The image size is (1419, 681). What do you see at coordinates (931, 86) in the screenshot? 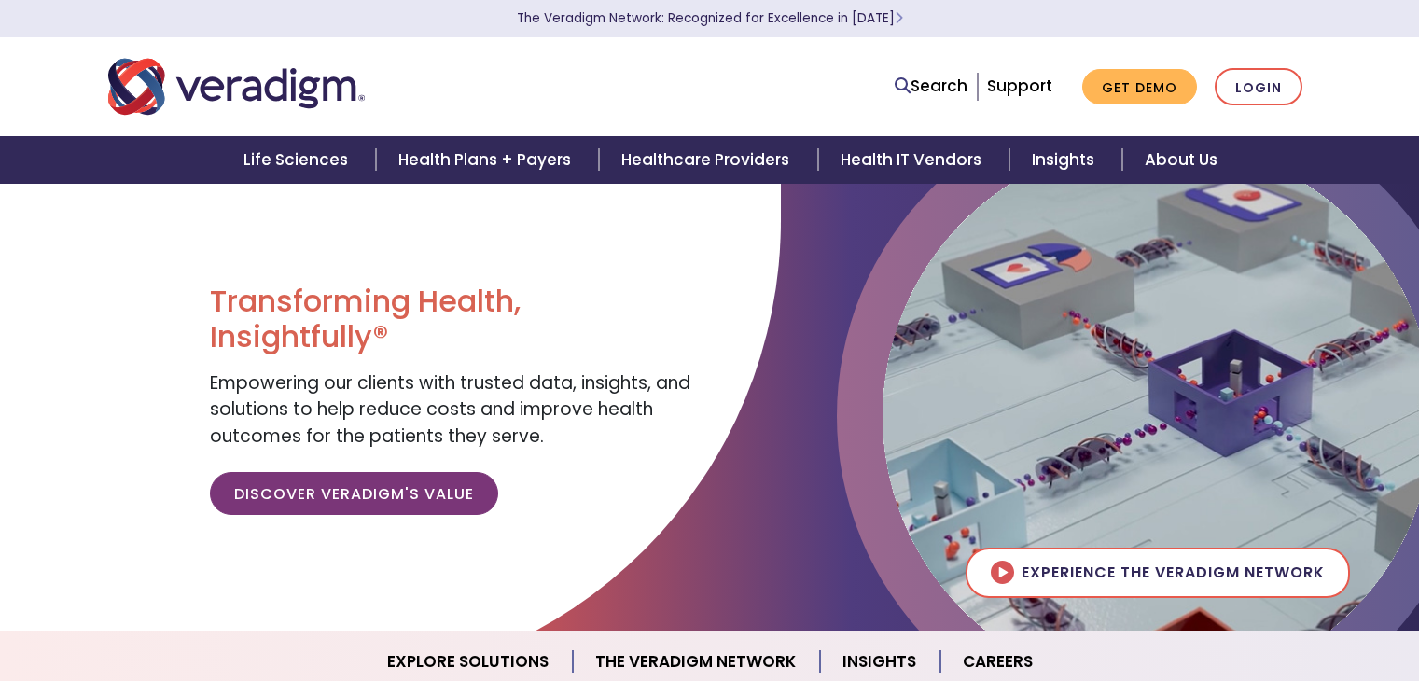
I see `a: Search` at bounding box center [931, 86].